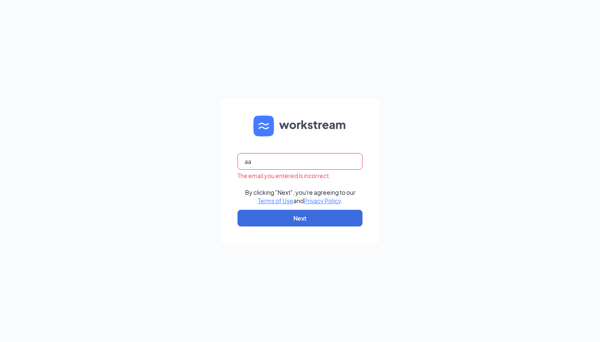 This screenshot has width=600, height=342. Describe the element at coordinates (300, 126) in the screenshot. I see `img: WS logo and Workstream text` at that location.